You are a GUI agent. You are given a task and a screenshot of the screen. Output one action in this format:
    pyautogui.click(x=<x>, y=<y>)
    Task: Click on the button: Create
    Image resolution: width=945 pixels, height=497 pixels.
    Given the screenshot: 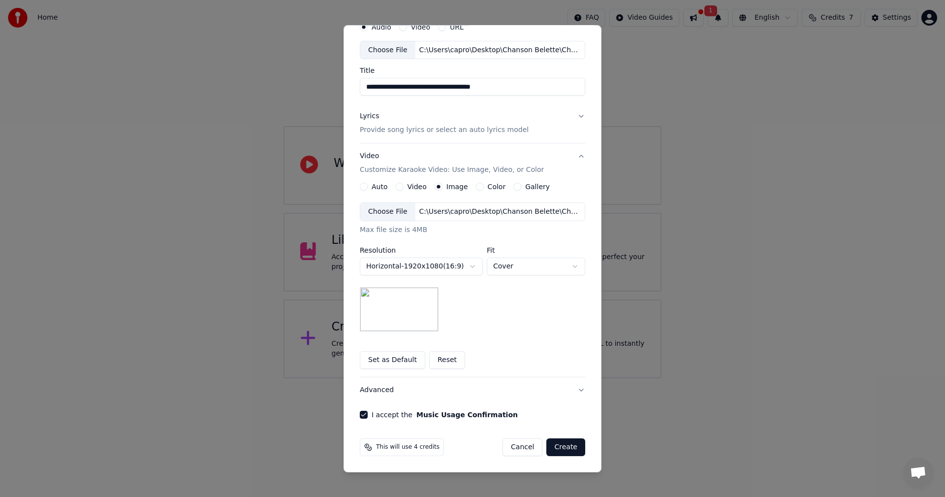 What is the action you would take?
    pyautogui.click(x=566, y=447)
    